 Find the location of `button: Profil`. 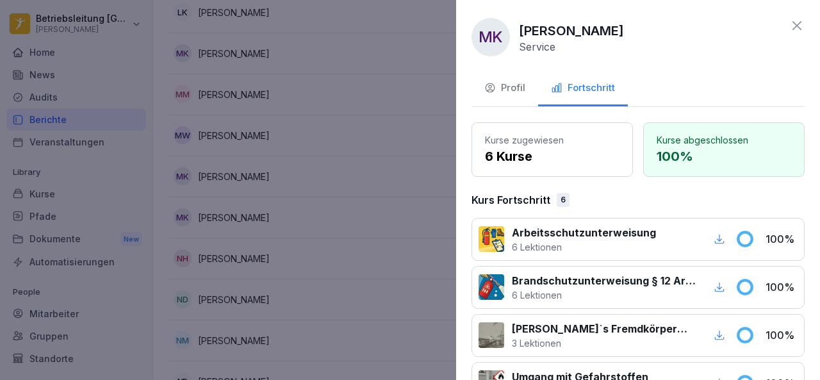

button: Profil is located at coordinates (505, 89).